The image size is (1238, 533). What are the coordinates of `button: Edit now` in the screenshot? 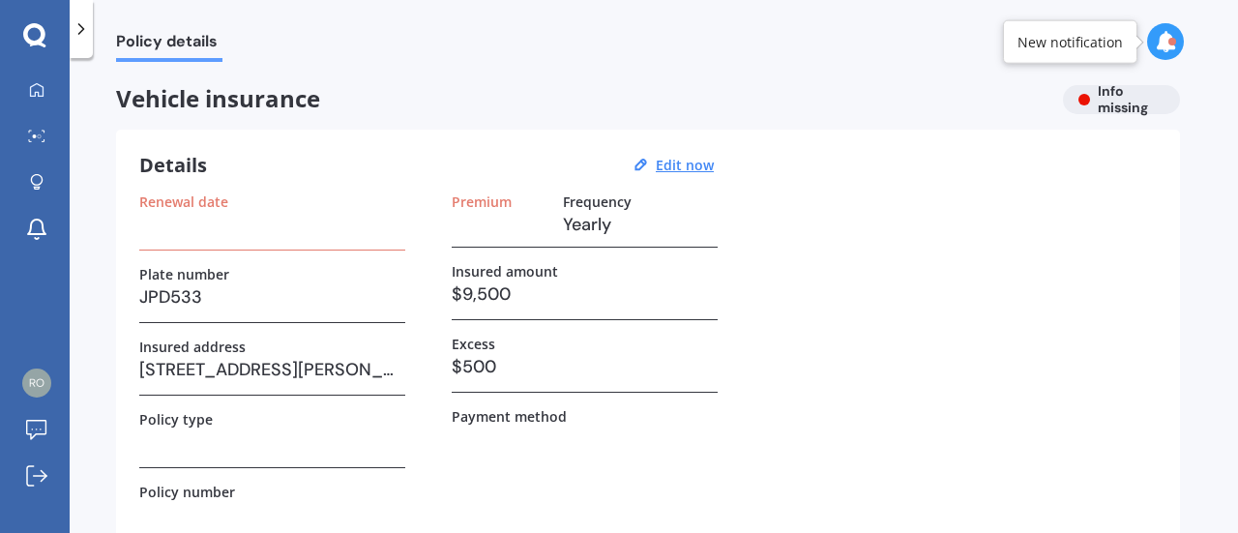 It's located at (685, 165).